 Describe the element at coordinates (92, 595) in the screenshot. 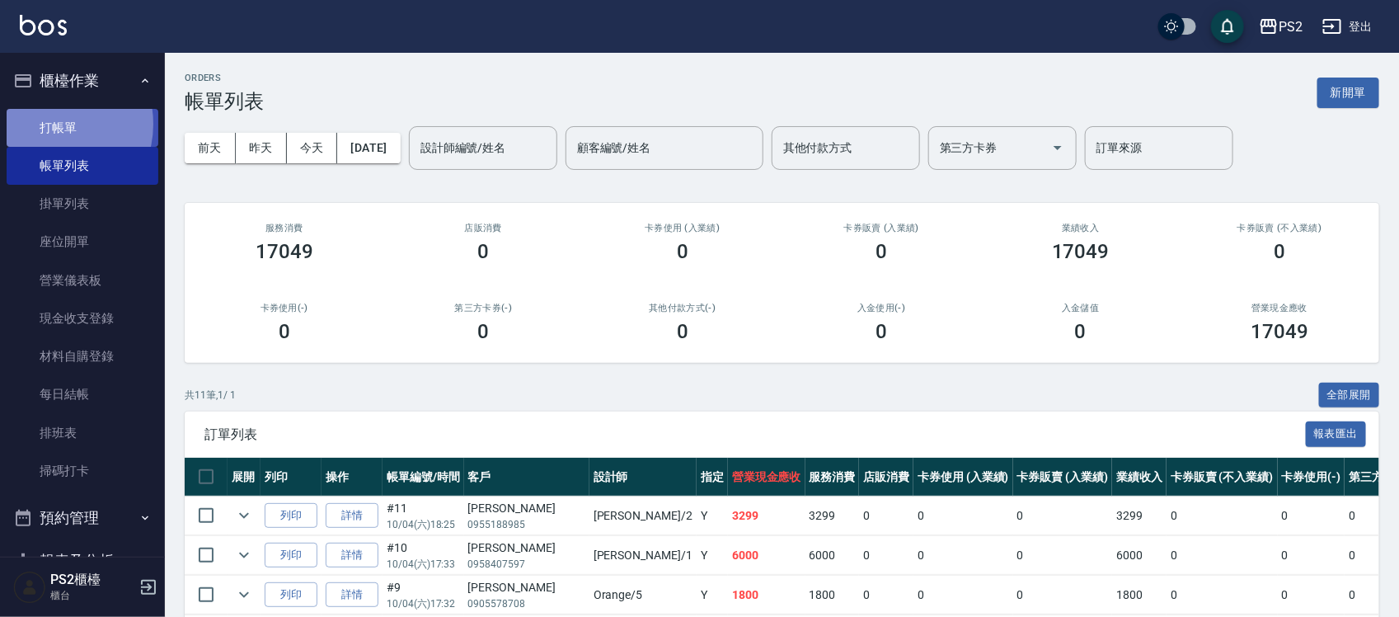

I see `p: 櫃台` at that location.